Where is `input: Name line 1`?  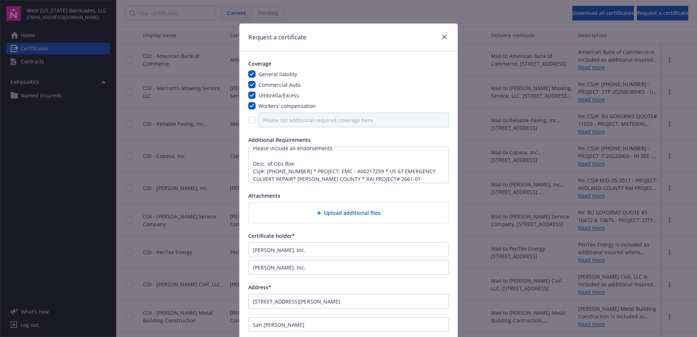 input: Name line 1 is located at coordinates (348, 250).